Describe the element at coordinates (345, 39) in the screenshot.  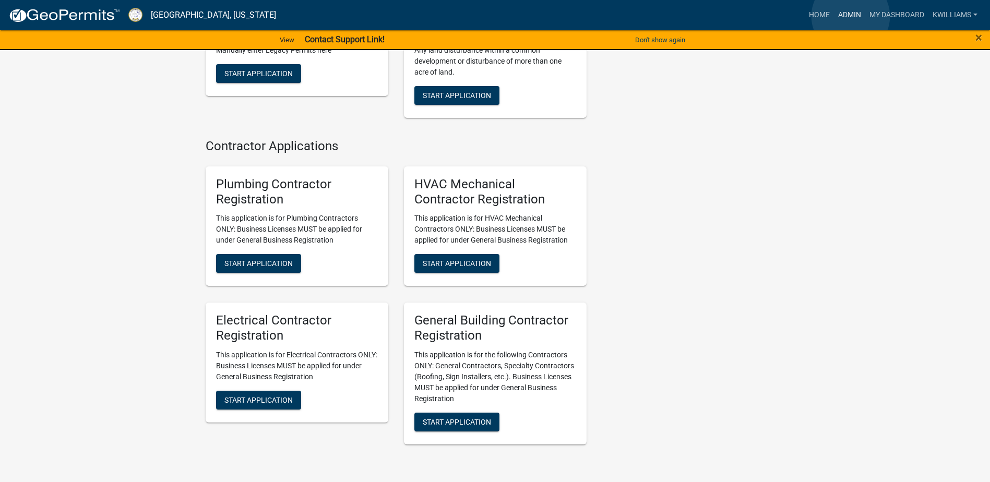
I see `strong: Contact Support Link!` at that location.